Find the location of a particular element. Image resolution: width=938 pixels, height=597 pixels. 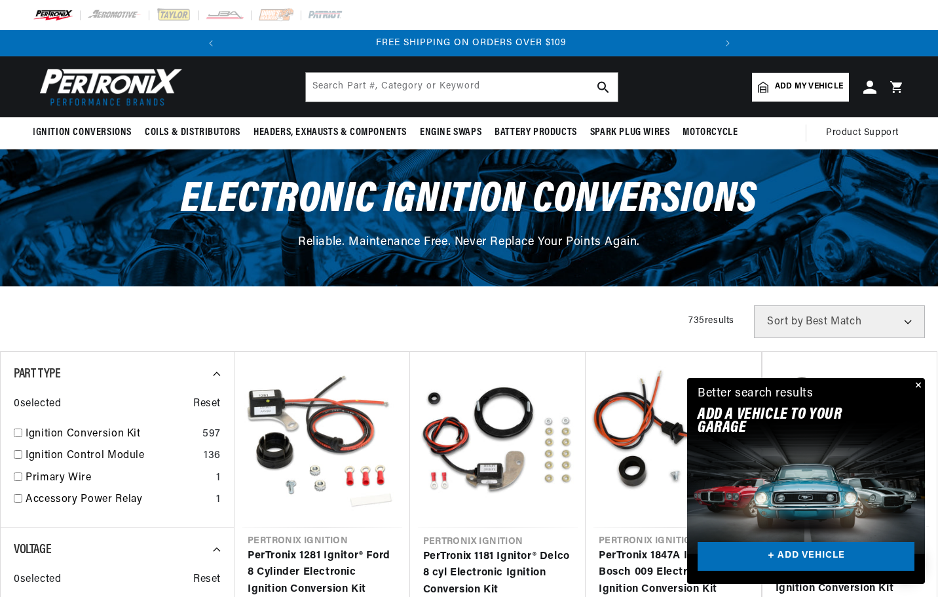

button: search button is located at coordinates (604, 87).